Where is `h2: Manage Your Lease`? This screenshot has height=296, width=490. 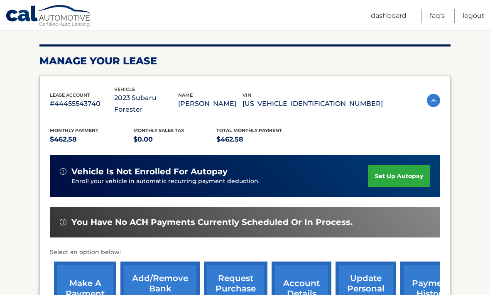
h2: Manage Your Lease is located at coordinates (245, 62).